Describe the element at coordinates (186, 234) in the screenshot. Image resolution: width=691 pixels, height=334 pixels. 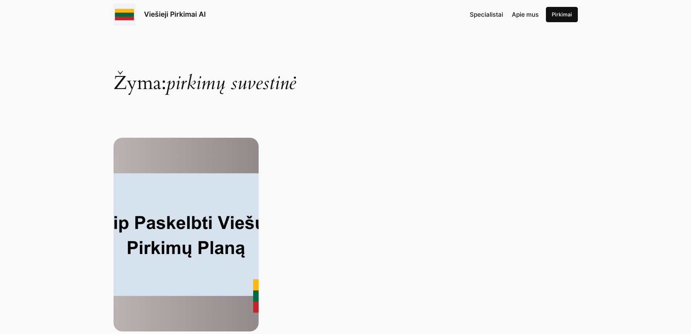
I see `img: Kaip Paskelbti Viešųjų Pirkimų Planą` at that location.